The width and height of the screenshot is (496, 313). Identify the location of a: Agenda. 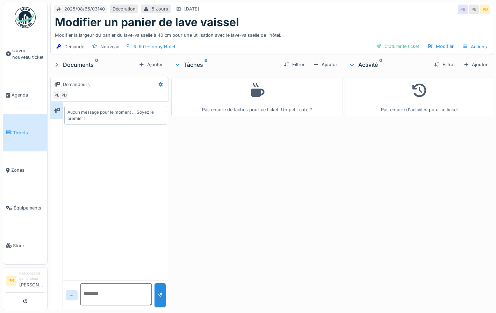
(25, 95).